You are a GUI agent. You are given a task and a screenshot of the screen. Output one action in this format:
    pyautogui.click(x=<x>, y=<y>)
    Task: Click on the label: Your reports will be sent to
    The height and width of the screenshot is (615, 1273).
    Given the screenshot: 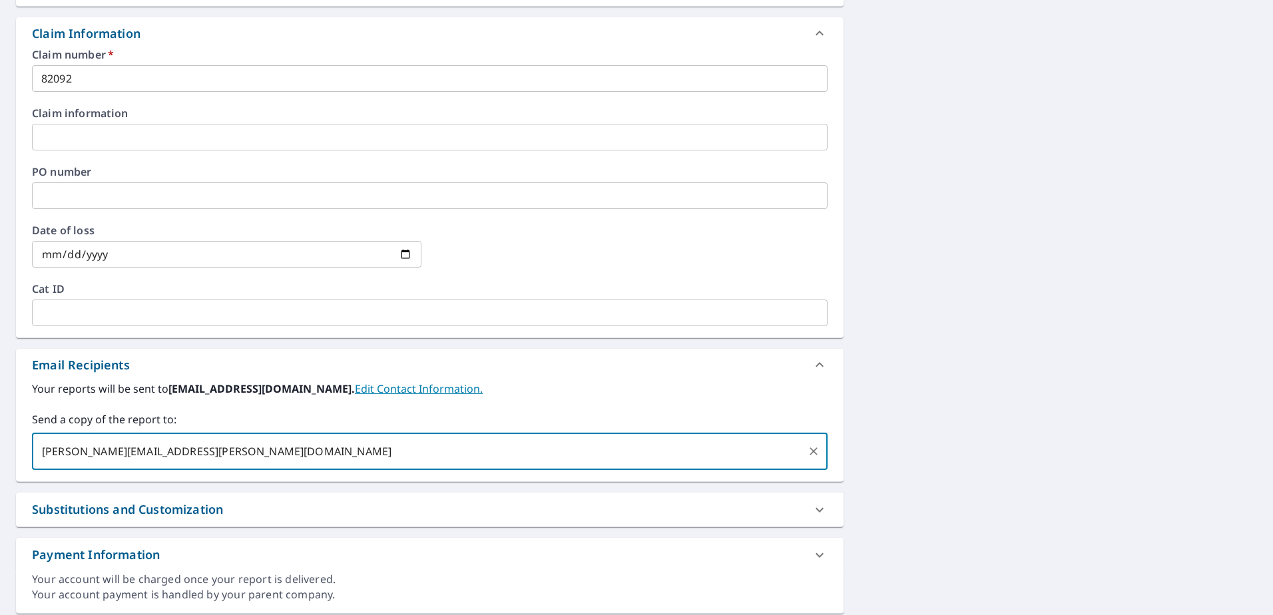 What is the action you would take?
    pyautogui.click(x=429, y=389)
    